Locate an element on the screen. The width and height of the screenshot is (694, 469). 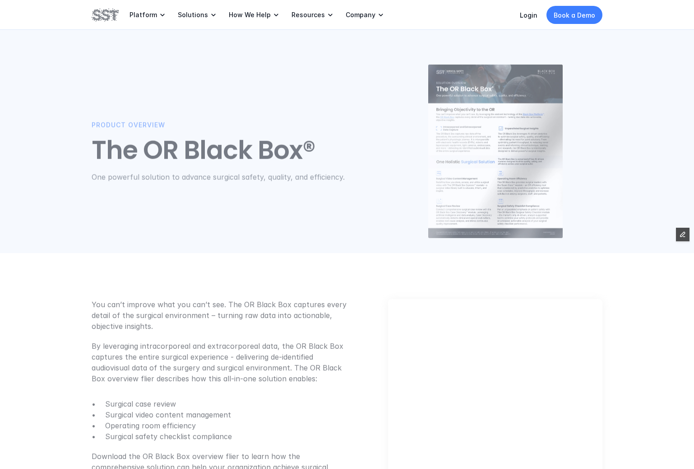
p: Platform is located at coordinates (143, 15).